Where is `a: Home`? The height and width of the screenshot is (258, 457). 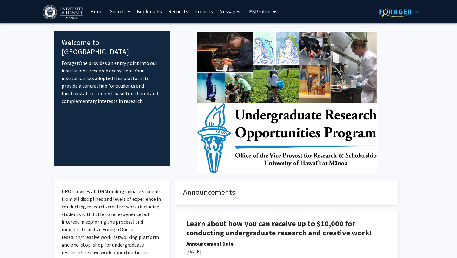
a: Home is located at coordinates (97, 11).